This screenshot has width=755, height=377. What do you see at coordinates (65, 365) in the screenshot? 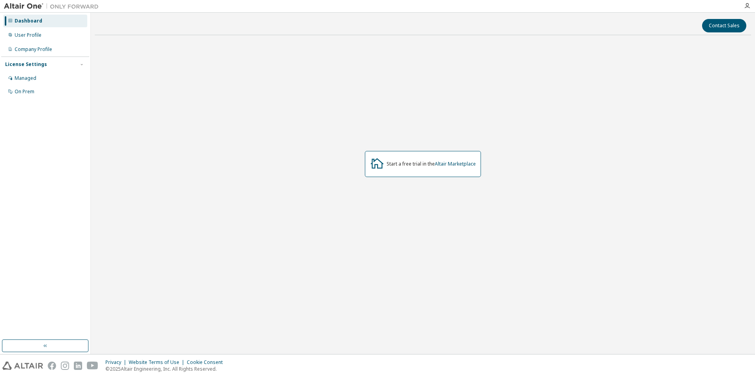
I see `img: instagram.svg` at bounding box center [65, 365].